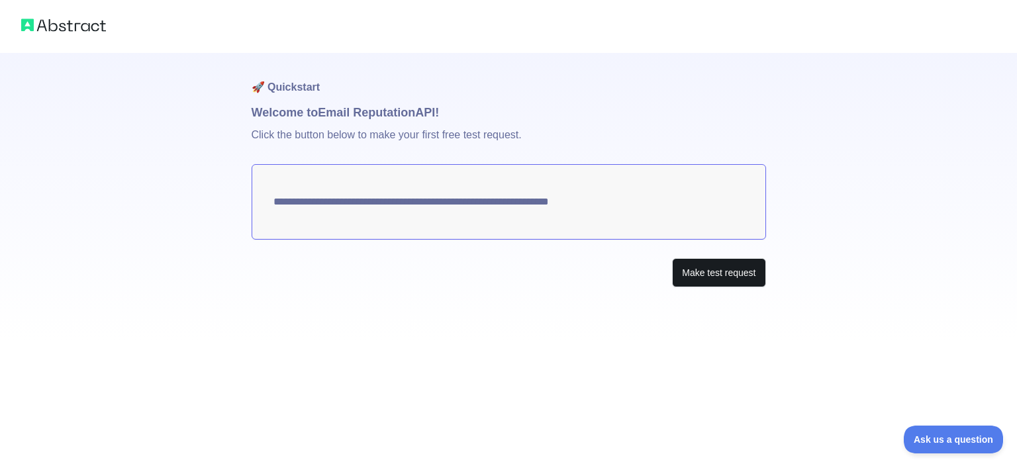 The image size is (1017, 460). What do you see at coordinates (508, 143) in the screenshot?
I see `p: Click the button below to make your first free test request.` at bounding box center [508, 143].